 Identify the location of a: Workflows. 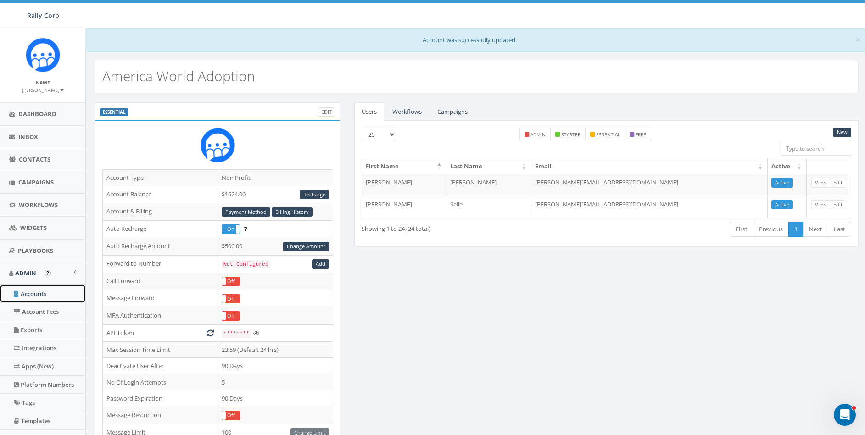
(407, 112).